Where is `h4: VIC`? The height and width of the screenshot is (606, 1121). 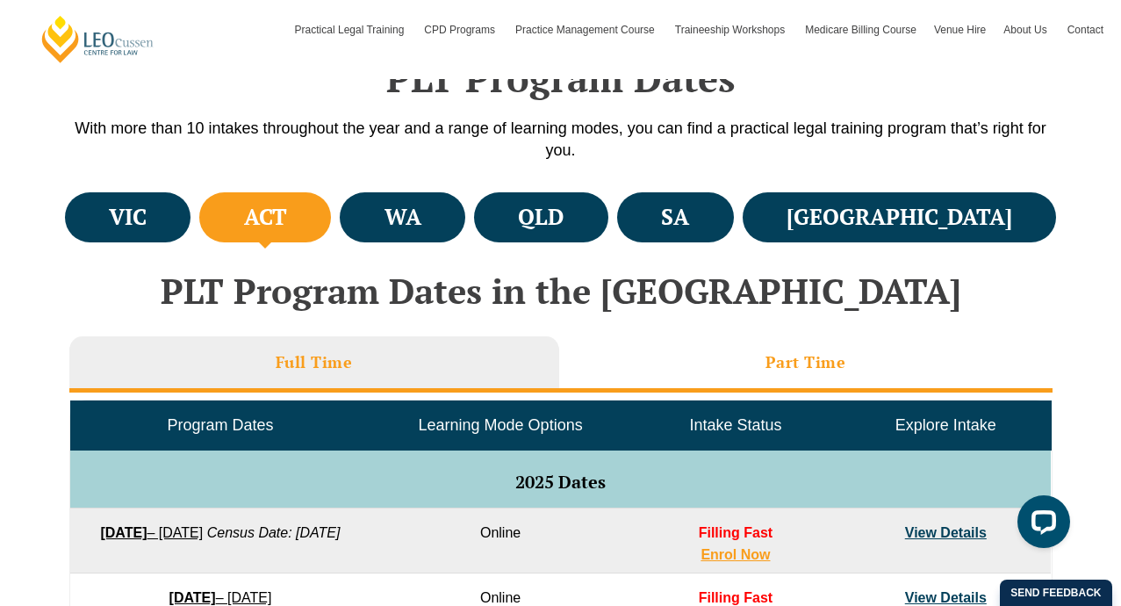
h4: VIC is located at coordinates (127, 217).